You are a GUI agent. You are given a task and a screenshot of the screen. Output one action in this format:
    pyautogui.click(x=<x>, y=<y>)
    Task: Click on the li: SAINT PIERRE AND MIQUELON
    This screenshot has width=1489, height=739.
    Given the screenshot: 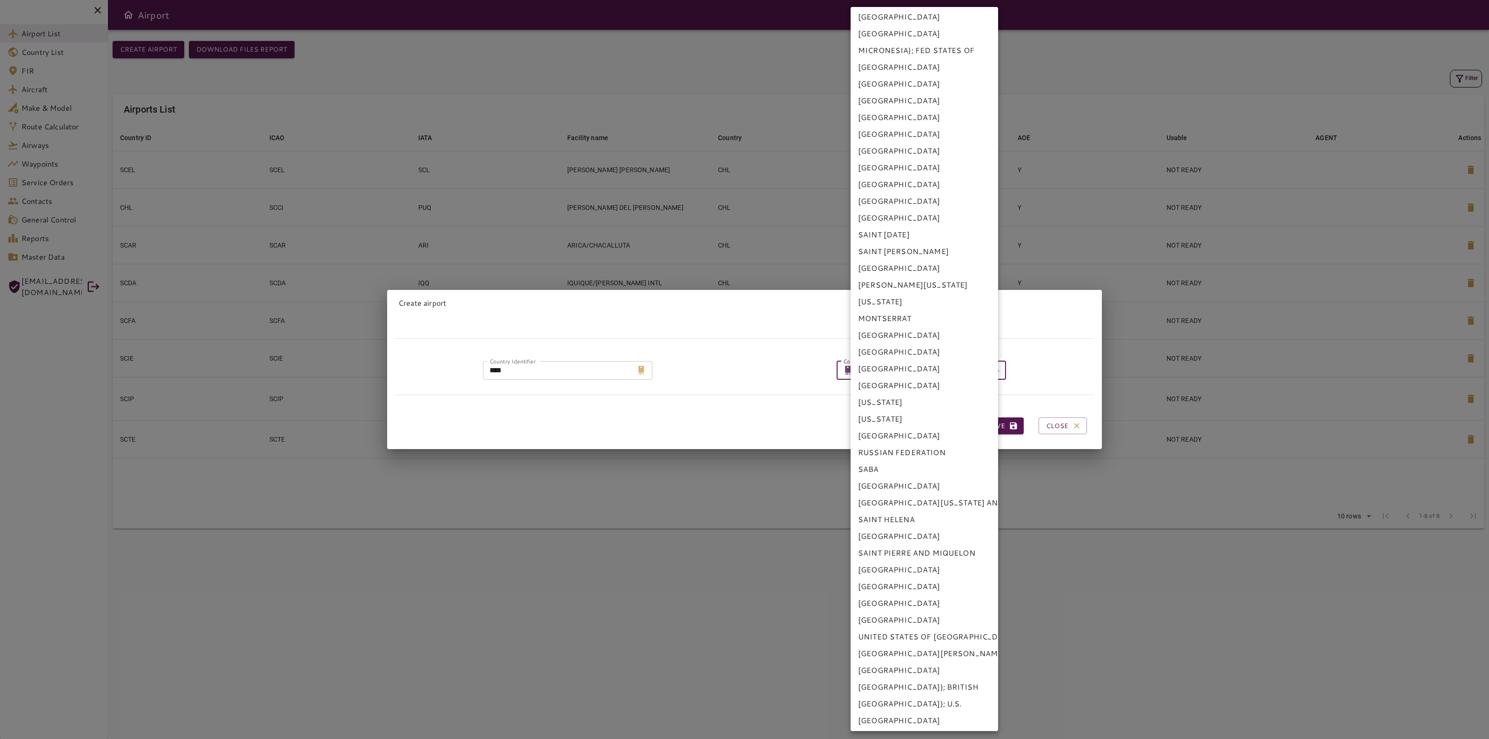 What is the action you would take?
    pyautogui.click(x=924, y=553)
    